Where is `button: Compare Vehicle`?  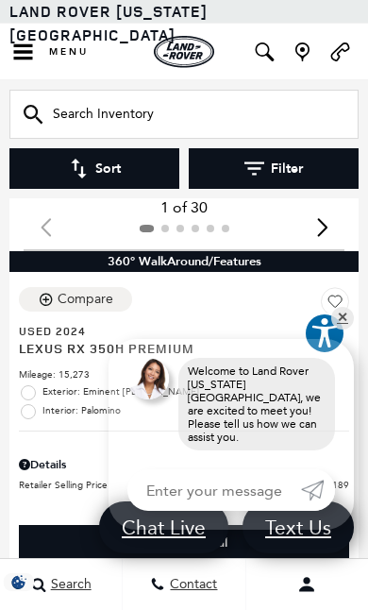
button: Compare Vehicle is located at coordinates (76, 299).